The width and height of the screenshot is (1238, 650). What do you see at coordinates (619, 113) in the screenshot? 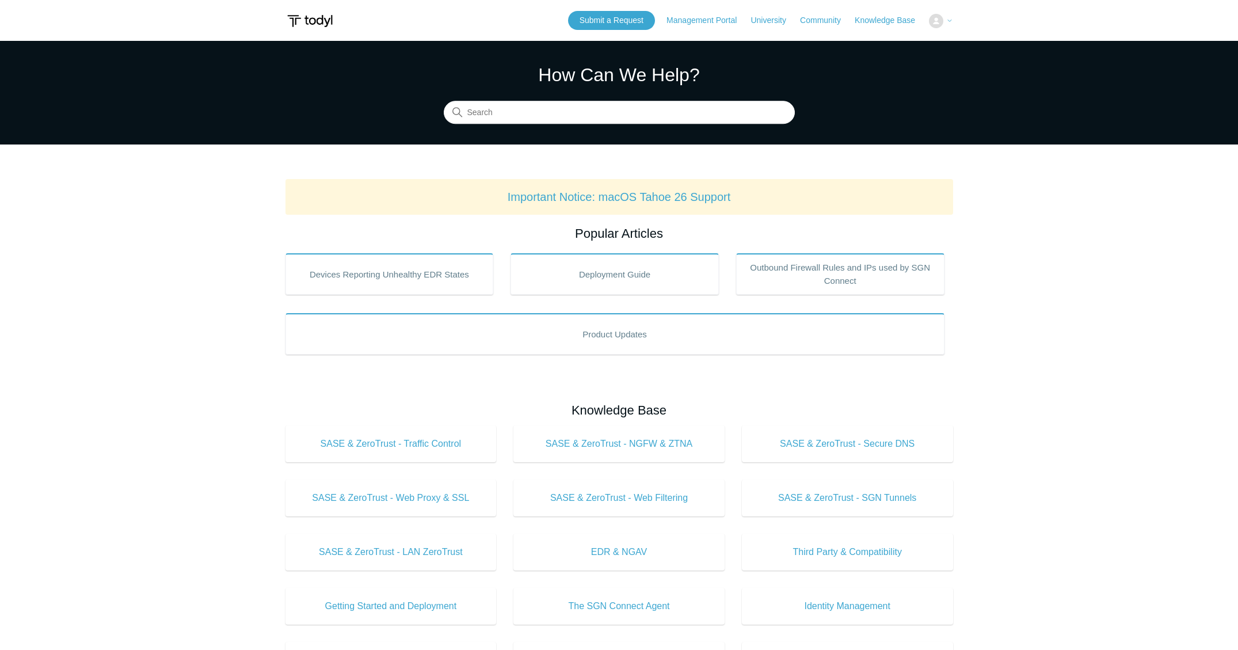
I see `input: Search` at bounding box center [619, 113].